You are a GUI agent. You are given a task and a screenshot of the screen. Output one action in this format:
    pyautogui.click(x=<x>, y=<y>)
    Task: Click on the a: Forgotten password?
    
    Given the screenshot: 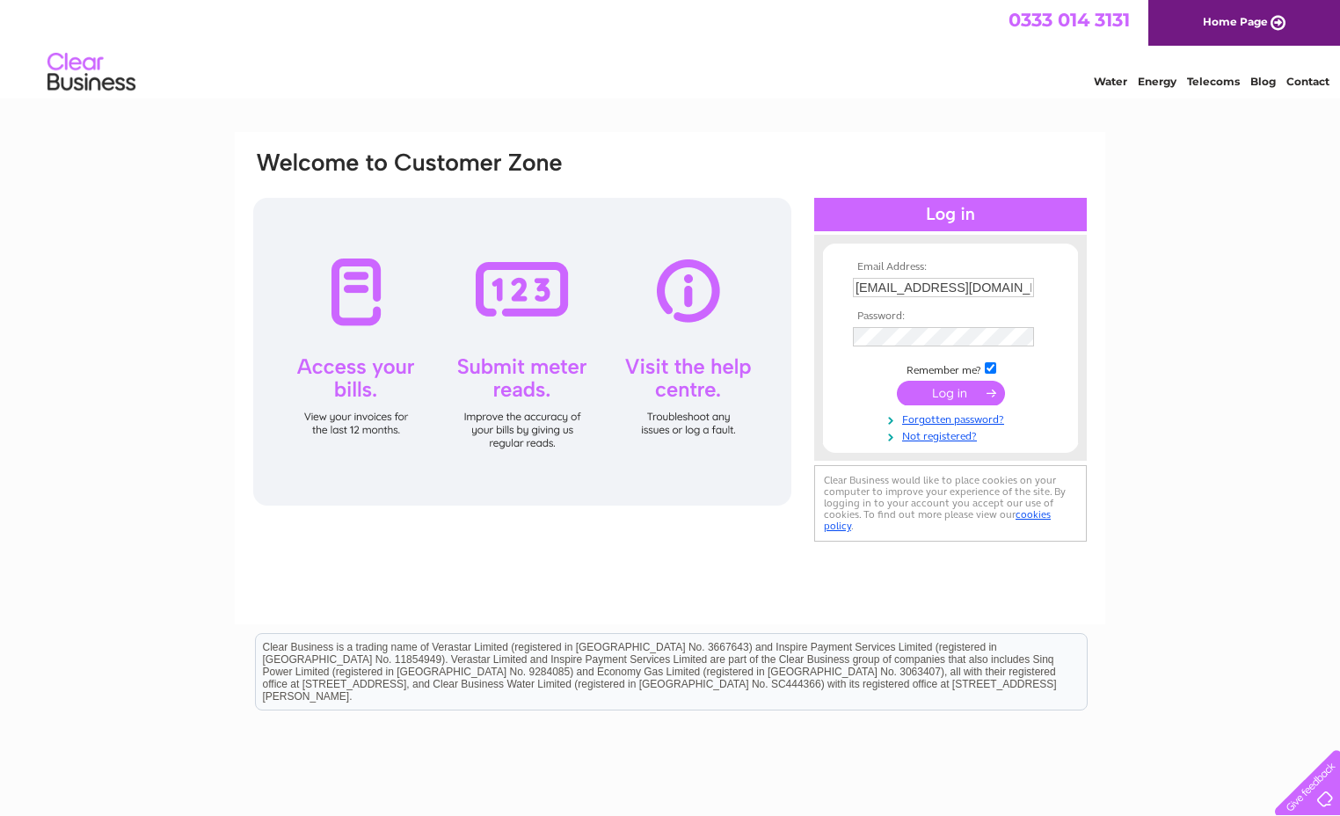 What is the action you would take?
    pyautogui.click(x=952, y=418)
    